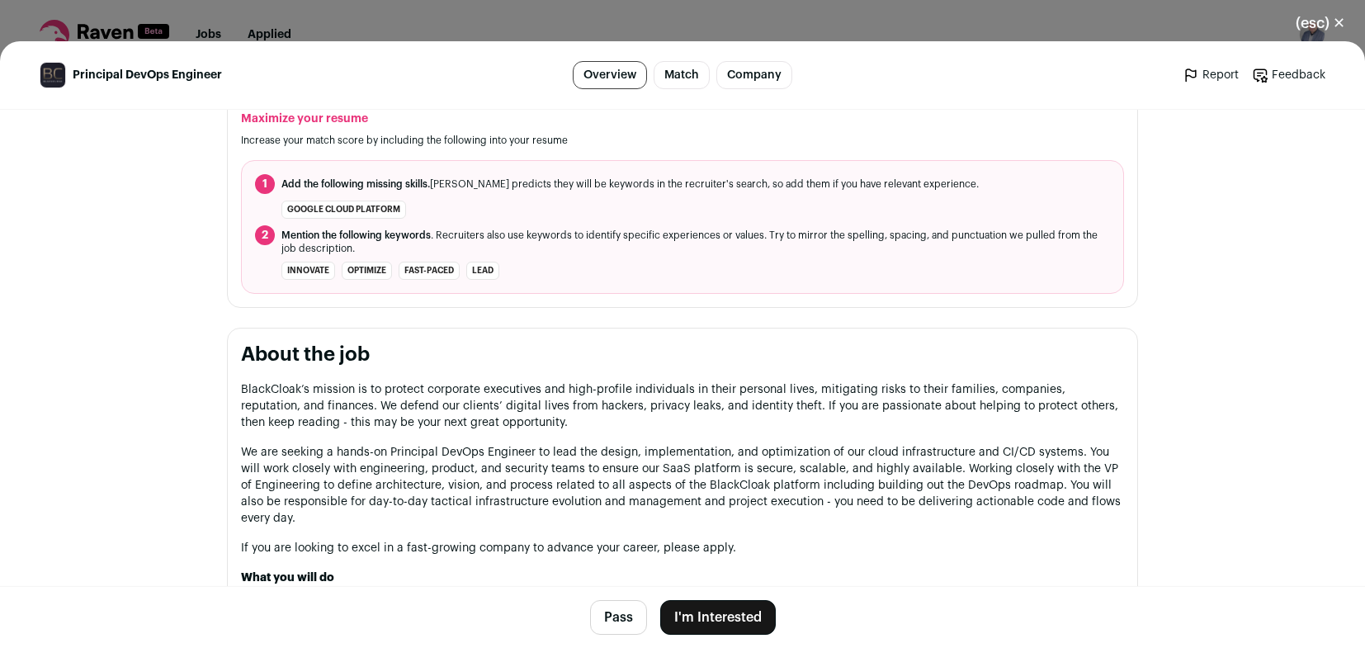 This screenshot has height=648, width=1365. What do you see at coordinates (356, 184) in the screenshot?
I see `span: Add the following missing skills.` at bounding box center [356, 184].